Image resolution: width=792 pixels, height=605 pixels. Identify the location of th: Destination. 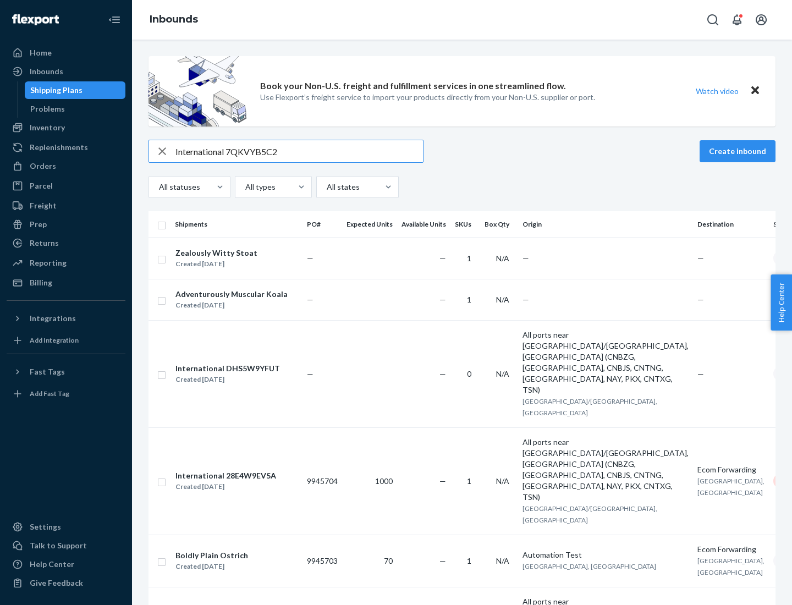
(731, 224).